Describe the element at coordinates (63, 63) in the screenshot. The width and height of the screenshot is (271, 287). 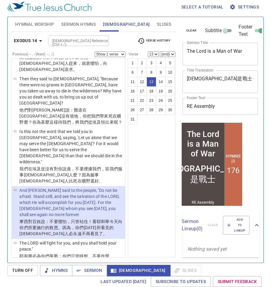
I see `wh6547: 臨近` at that location.